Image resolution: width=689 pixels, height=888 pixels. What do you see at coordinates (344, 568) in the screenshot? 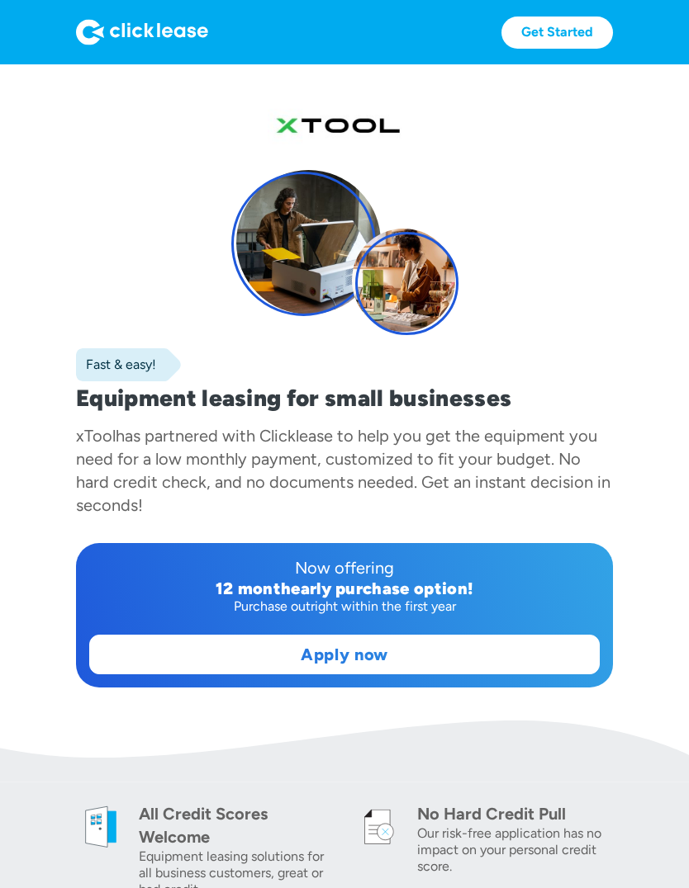
I see `div: Now offering` at bounding box center [344, 568].